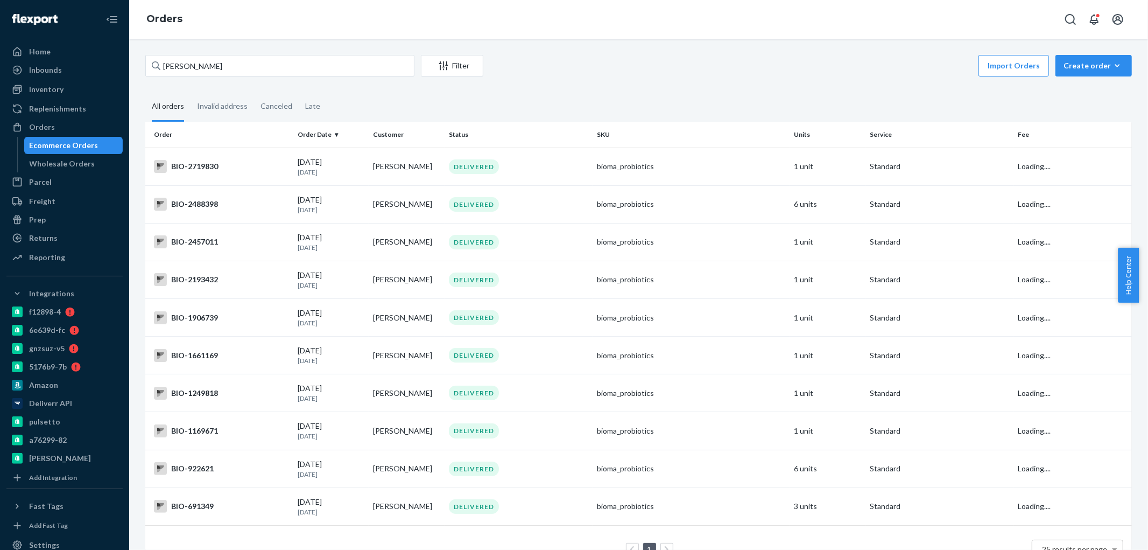 The width and height of the screenshot is (1148, 550). I want to click on div: a76299-82, so click(48, 440).